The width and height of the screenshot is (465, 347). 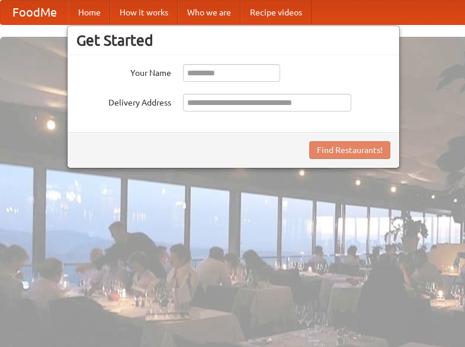 I want to click on label: Your Name, so click(x=124, y=71).